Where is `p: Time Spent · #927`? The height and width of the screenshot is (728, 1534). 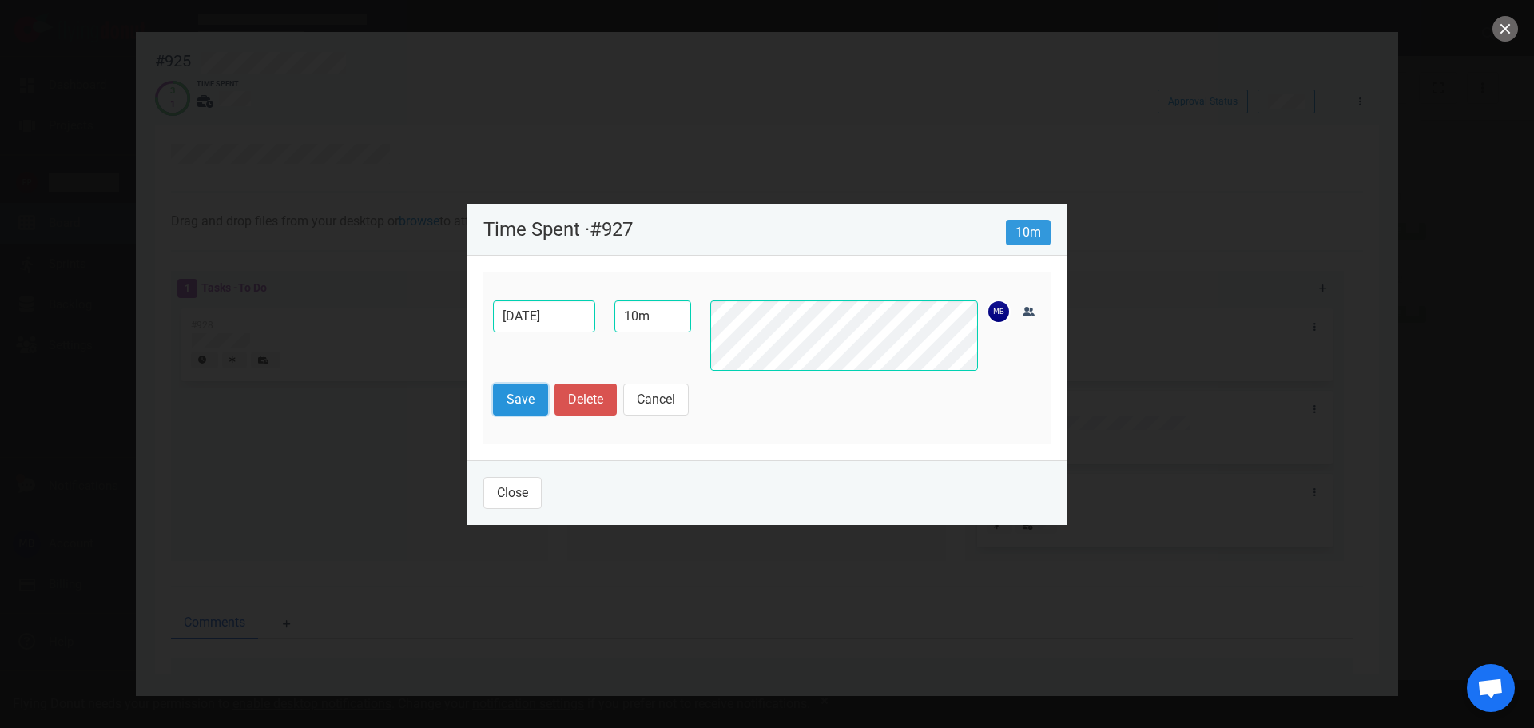
p: Time Spent · #927 is located at coordinates (745, 229).